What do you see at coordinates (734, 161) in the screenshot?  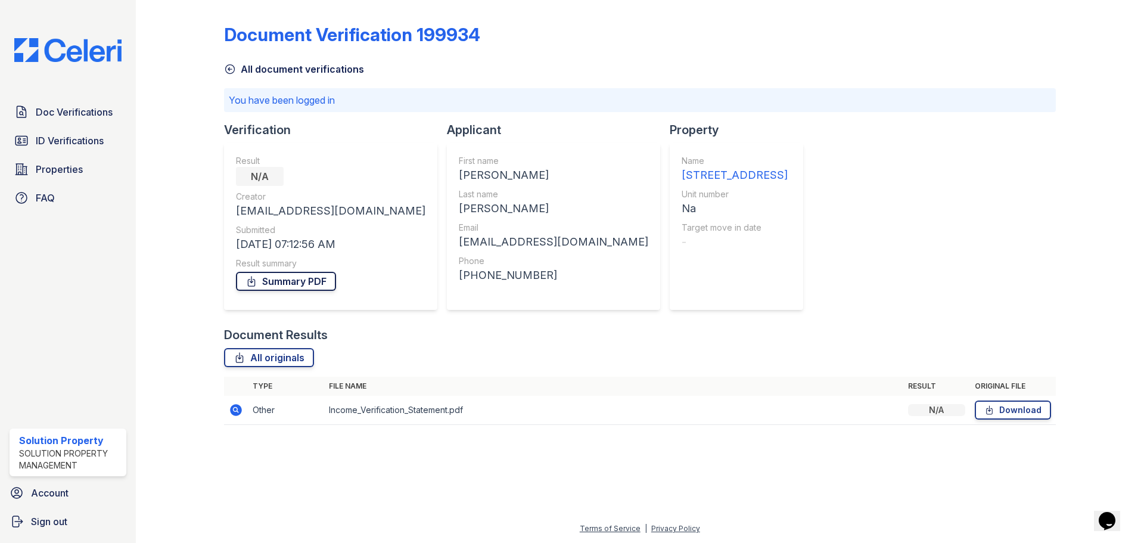 I see `div: Name` at bounding box center [734, 161].